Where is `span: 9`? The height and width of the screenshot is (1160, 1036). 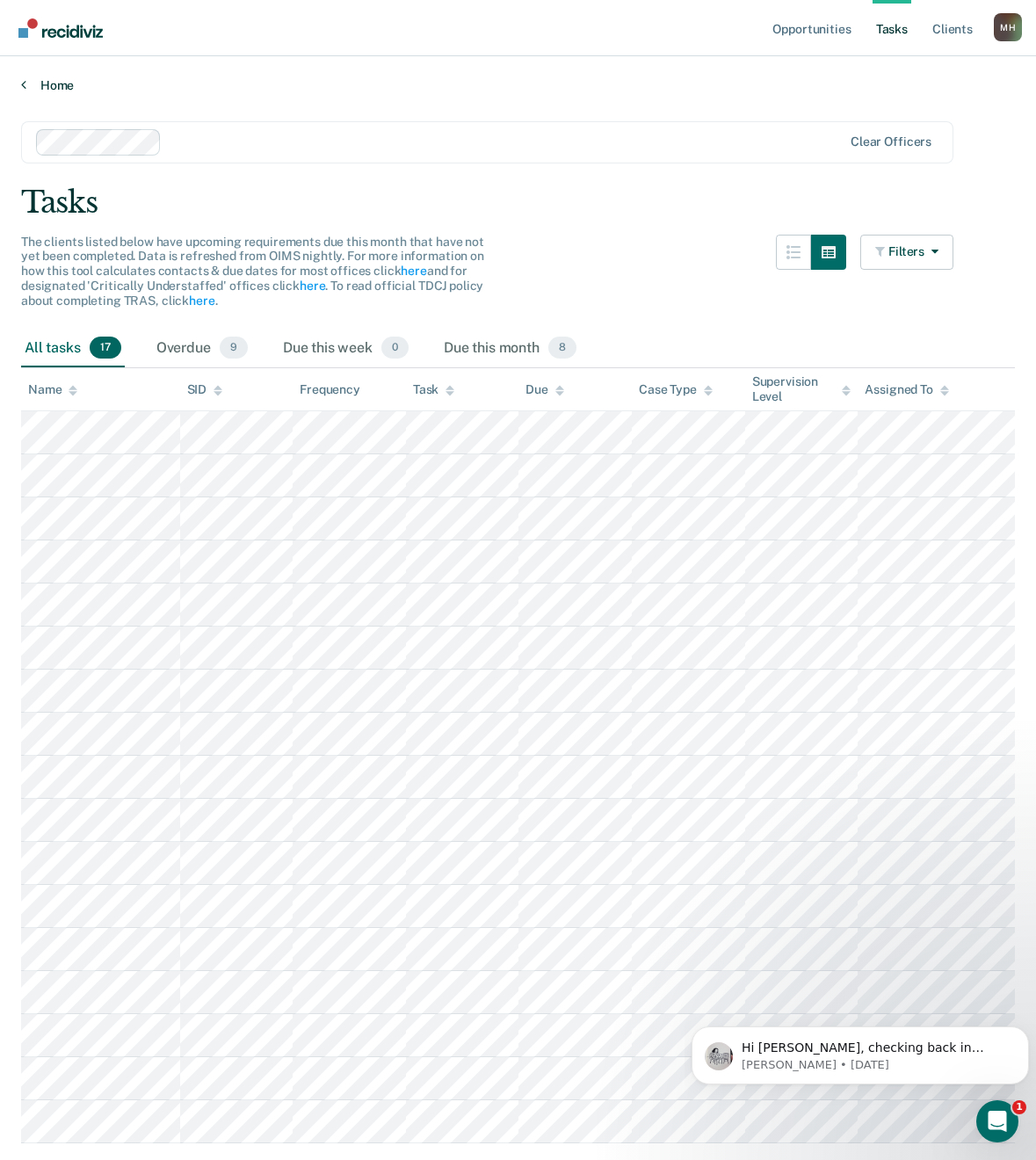
span: 9 is located at coordinates (234, 348).